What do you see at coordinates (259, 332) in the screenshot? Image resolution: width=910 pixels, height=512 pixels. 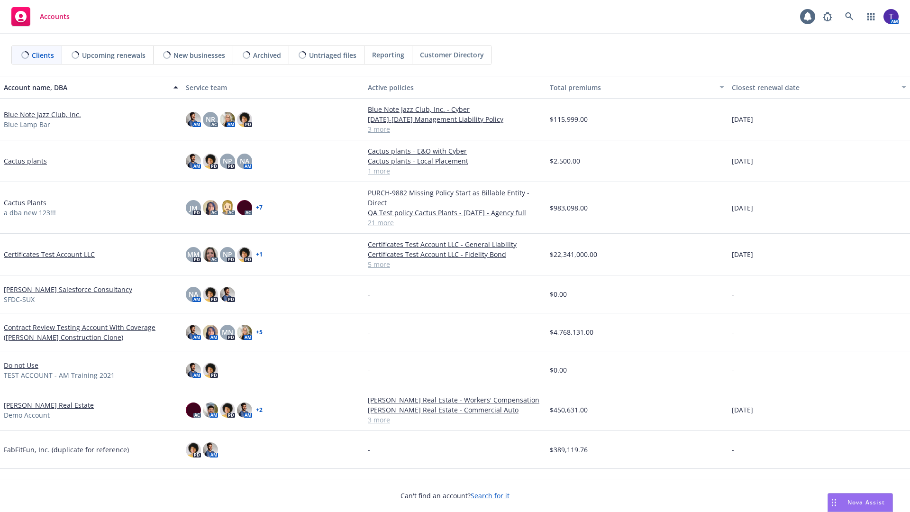 I see `a: + 5` at bounding box center [259, 332].